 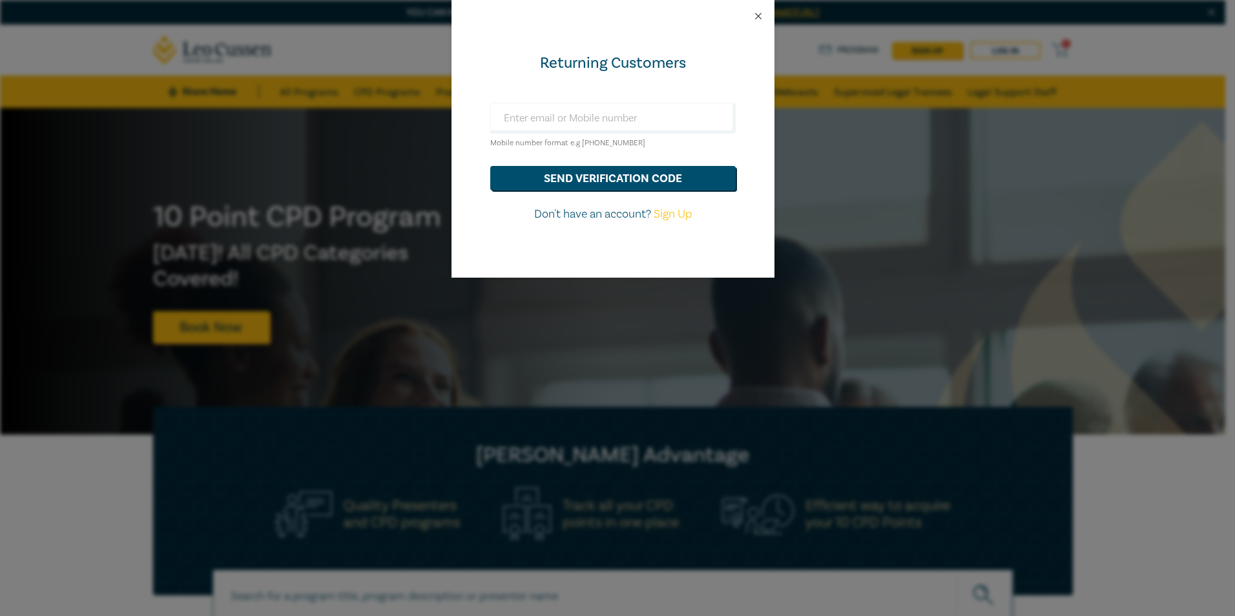 I want to click on p: Don't have an account?, so click(x=613, y=214).